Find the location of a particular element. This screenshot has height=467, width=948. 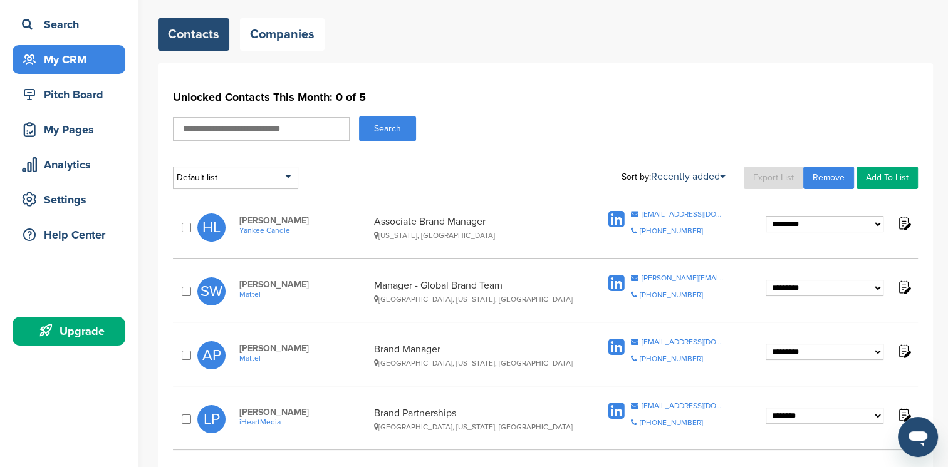

div: Brand Manager is located at coordinates (474, 355).